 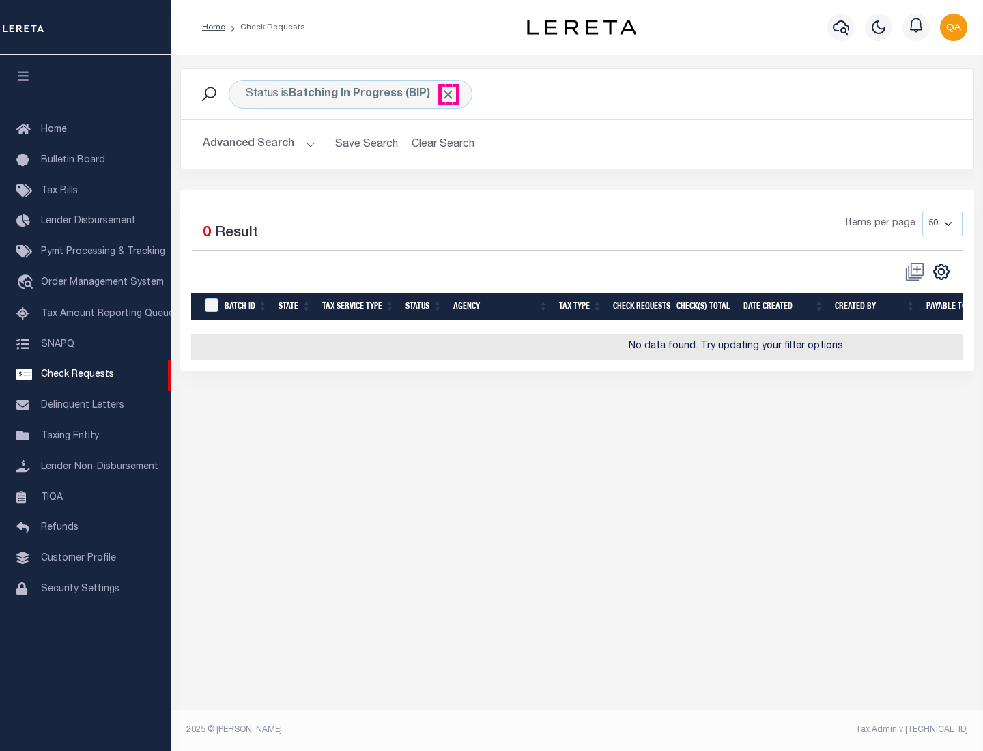 I want to click on span: Click to Remove, so click(x=448, y=94).